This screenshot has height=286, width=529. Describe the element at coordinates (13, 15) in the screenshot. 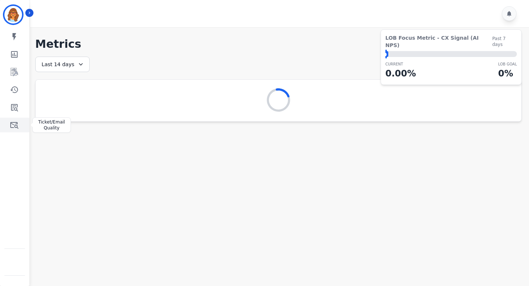

I see `img: Bordered avatar` at that location.